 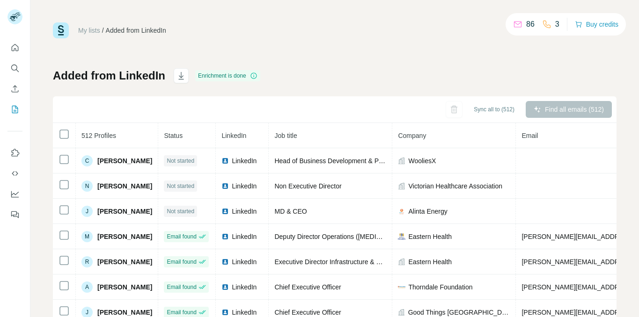 What do you see at coordinates (109, 76) in the screenshot?
I see `h1: Added from LinkedIn` at bounding box center [109, 76].